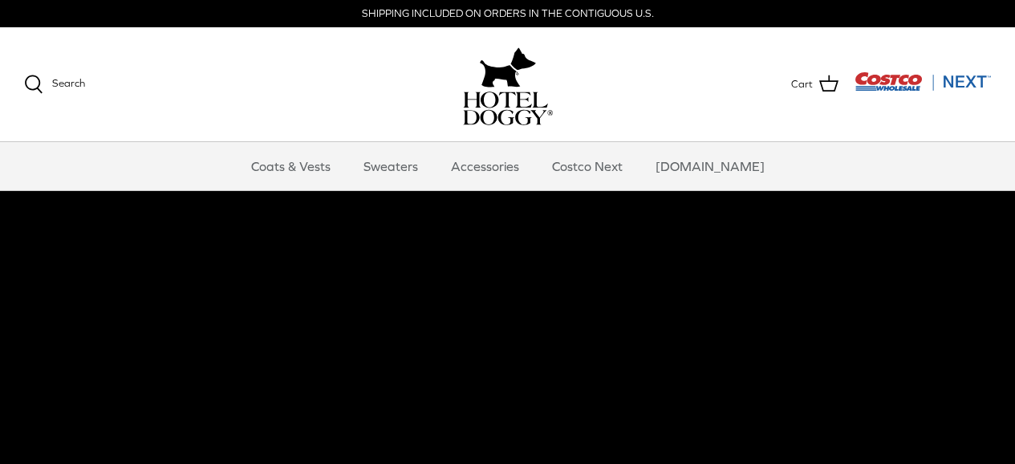  What do you see at coordinates (508, 67) in the screenshot?
I see `img: hoteldoggy.com` at bounding box center [508, 67].